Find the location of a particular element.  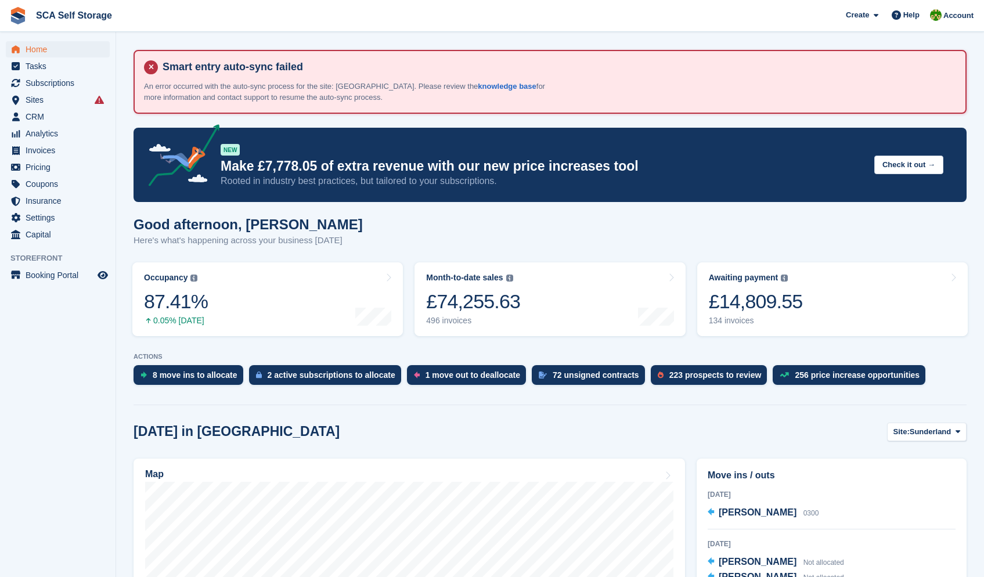

img: contract_signature_icon-13c848040528278c33f63329250d36e43548de30e8caae1d1a13099fd9432cc5.svg is located at coordinates (543, 375).